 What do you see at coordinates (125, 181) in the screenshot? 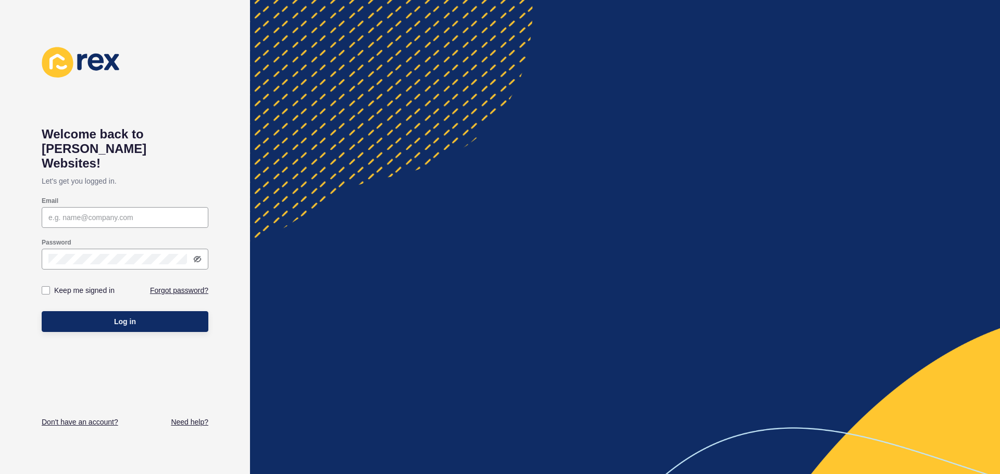
I see `p: Let's get you logged in.` at bounding box center [125, 181].